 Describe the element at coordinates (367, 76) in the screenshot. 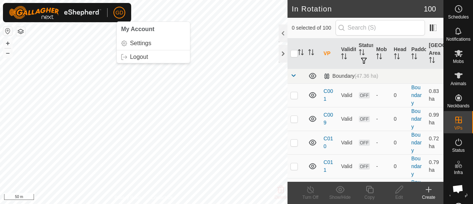

I see `span: (47.36 ha)` at that location.